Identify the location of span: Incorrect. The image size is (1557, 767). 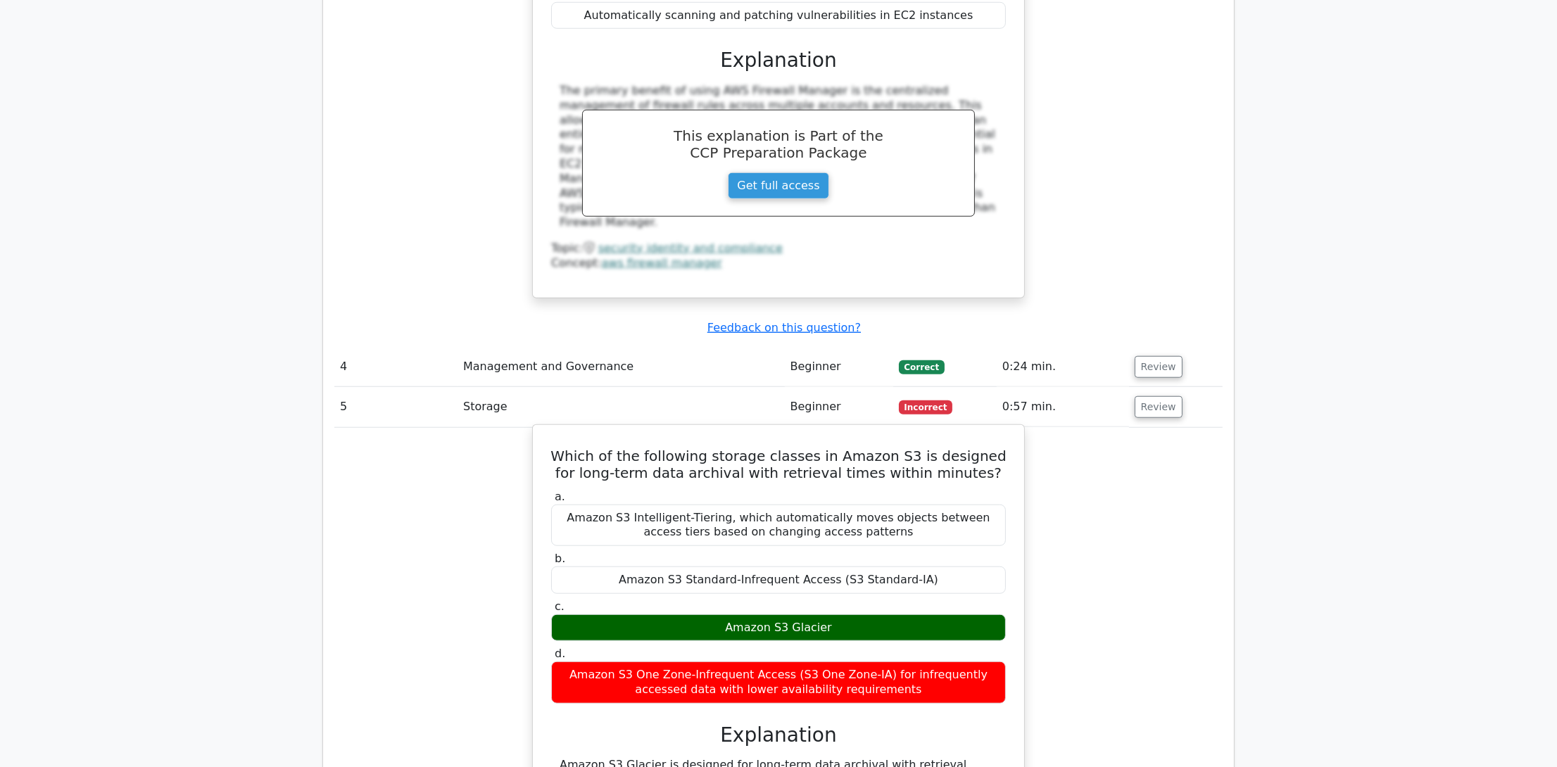
(926, 408).